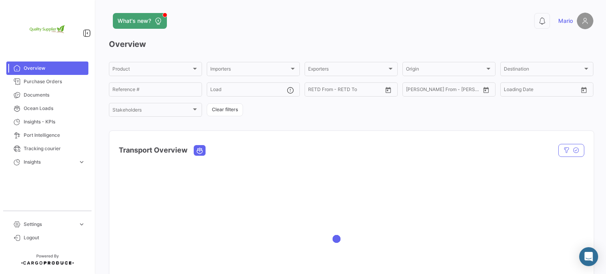  What do you see at coordinates (49, 162) in the screenshot?
I see `span: Insights` at bounding box center [49, 162].